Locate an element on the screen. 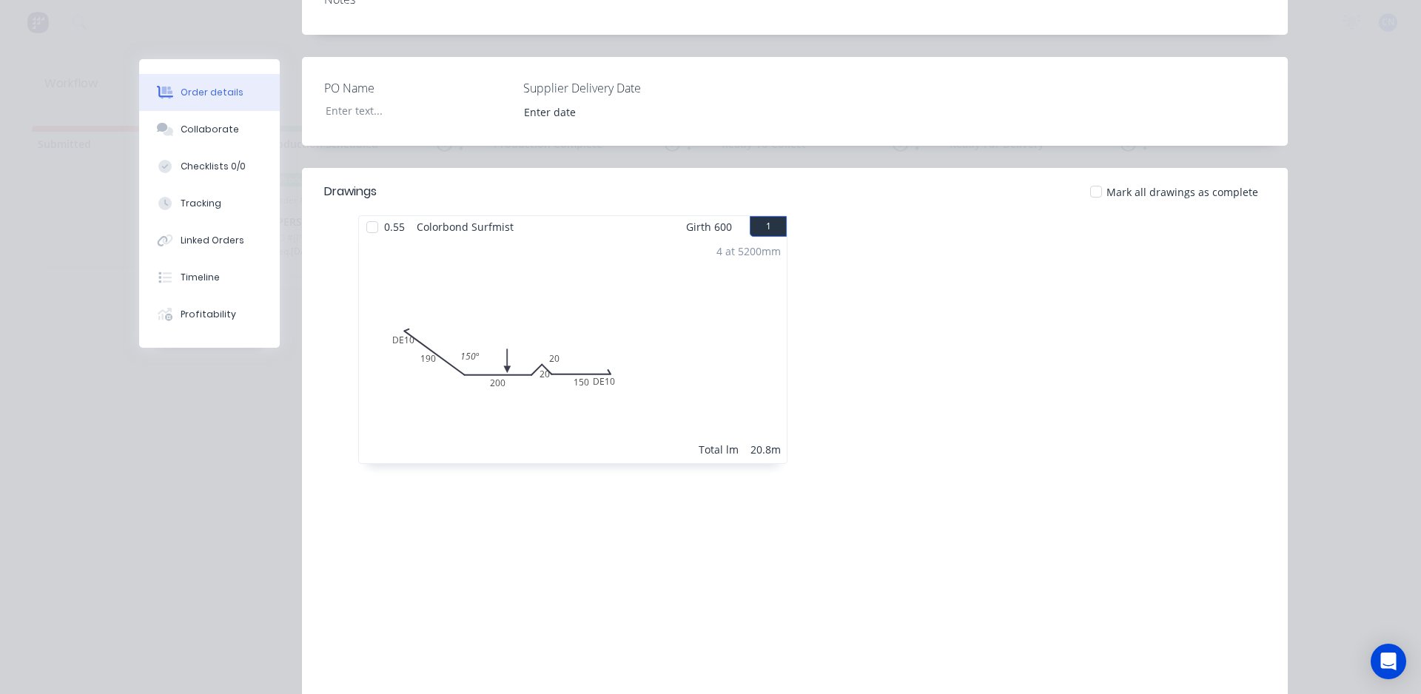 The width and height of the screenshot is (1421, 694). div: Timeline is located at coordinates (200, 278).